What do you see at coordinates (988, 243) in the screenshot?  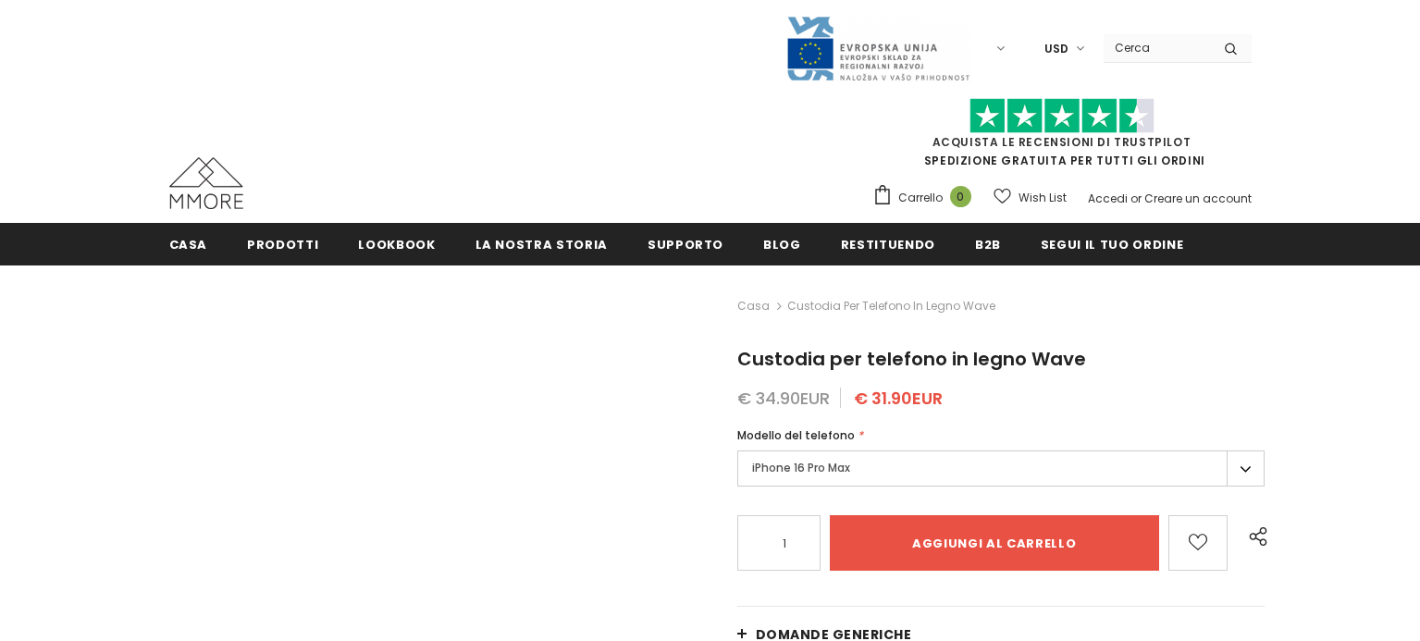 I see `a: B2B` at bounding box center [988, 243].